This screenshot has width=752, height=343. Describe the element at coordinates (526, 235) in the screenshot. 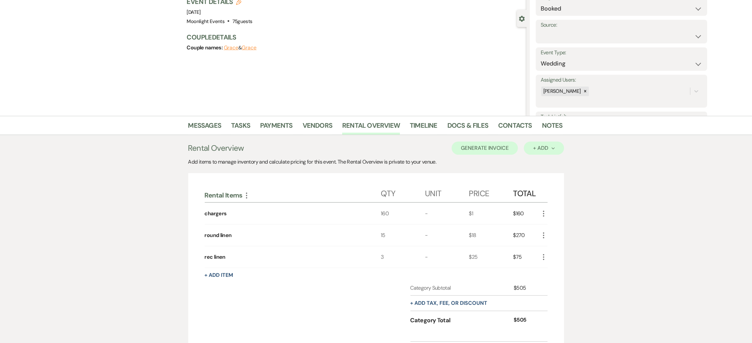

I see `div: $270` at that location.